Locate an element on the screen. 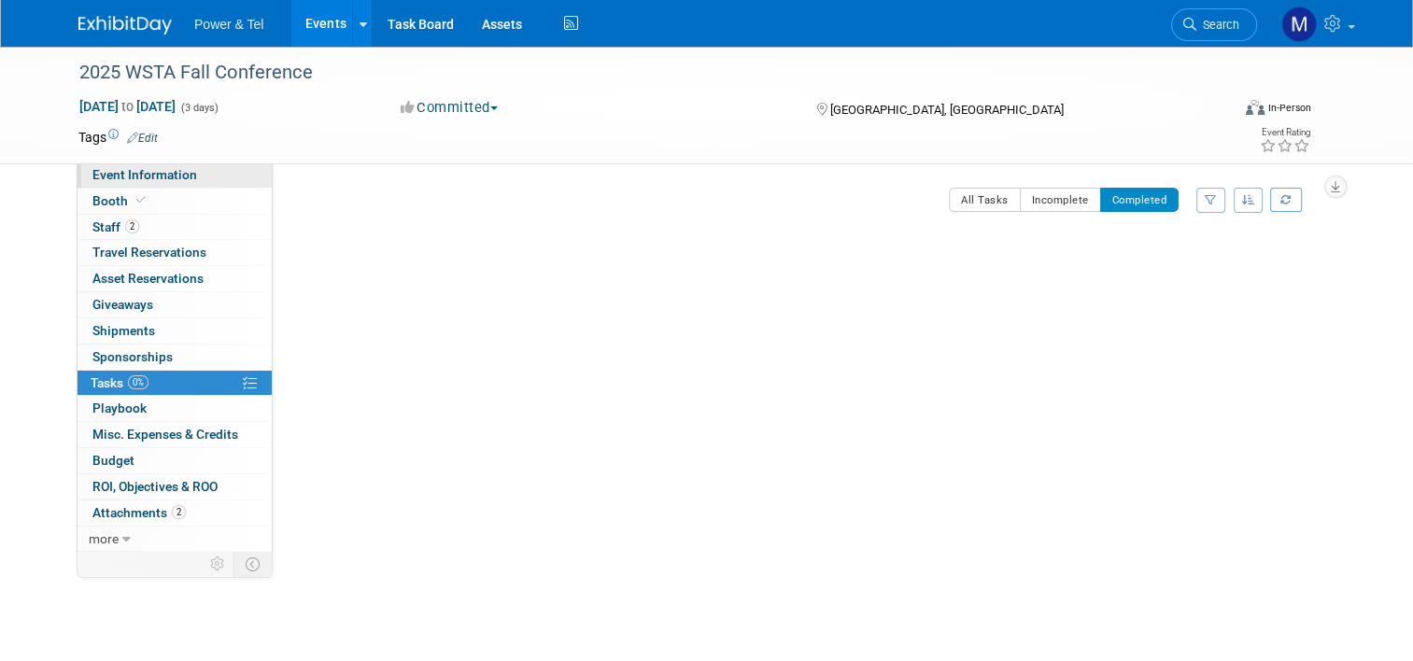 The height and width of the screenshot is (661, 1413). a: Edit is located at coordinates (142, 138).